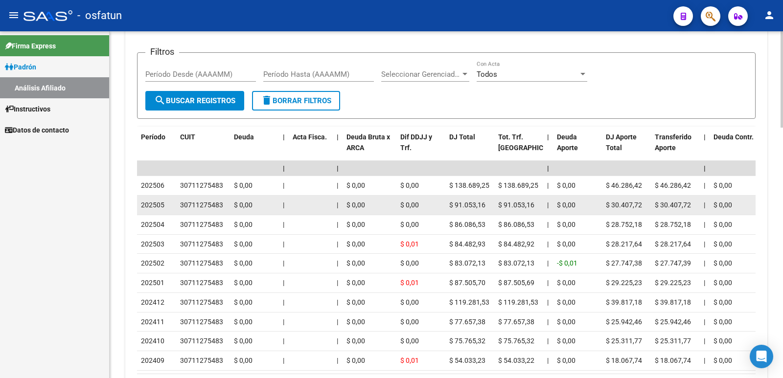 This screenshot has width=783, height=378. Describe the element at coordinates (310, 137) in the screenshot. I see `span: Acta Fisca.` at that location.